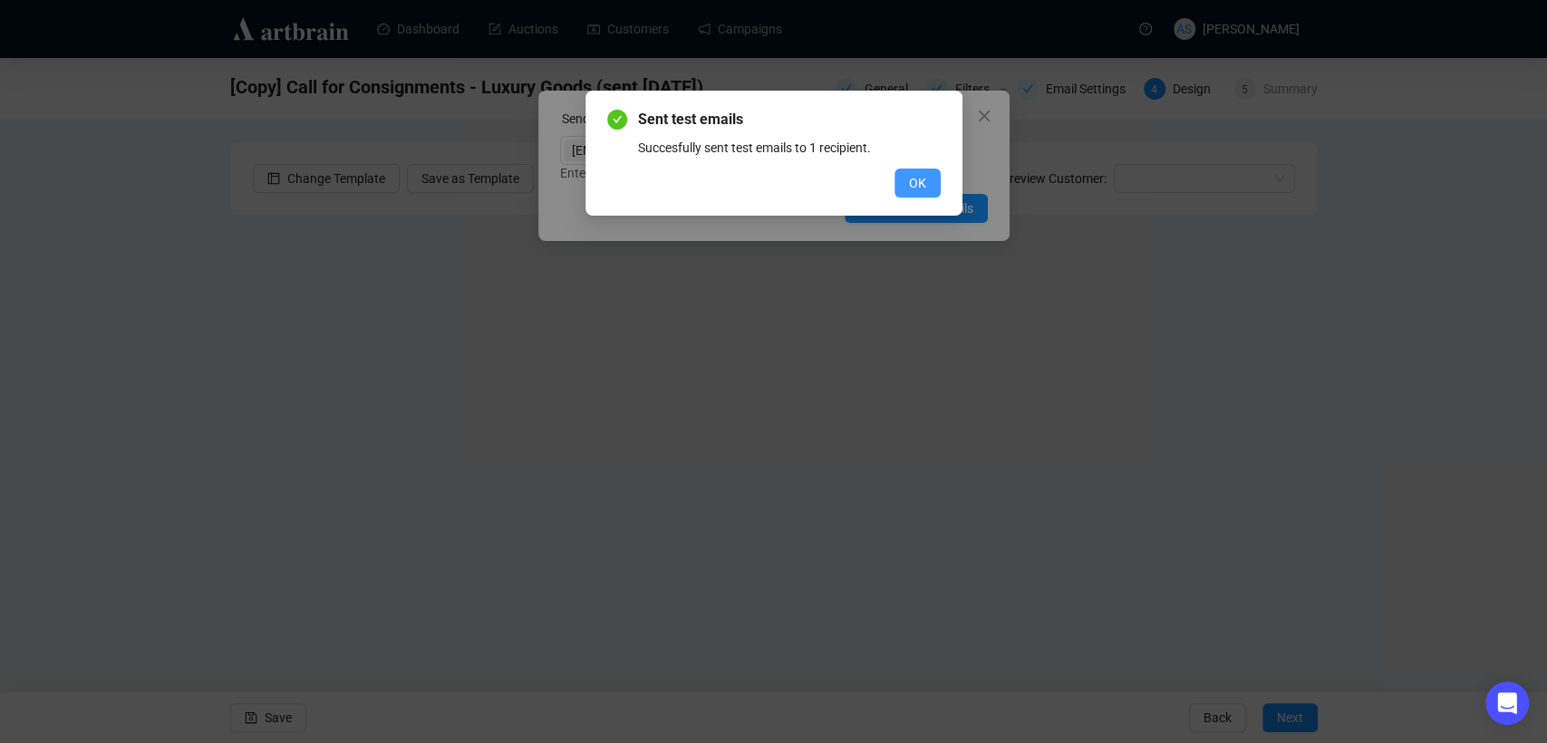 Image resolution: width=1547 pixels, height=743 pixels. What do you see at coordinates (917, 183) in the screenshot?
I see `button: OK` at bounding box center [917, 183].